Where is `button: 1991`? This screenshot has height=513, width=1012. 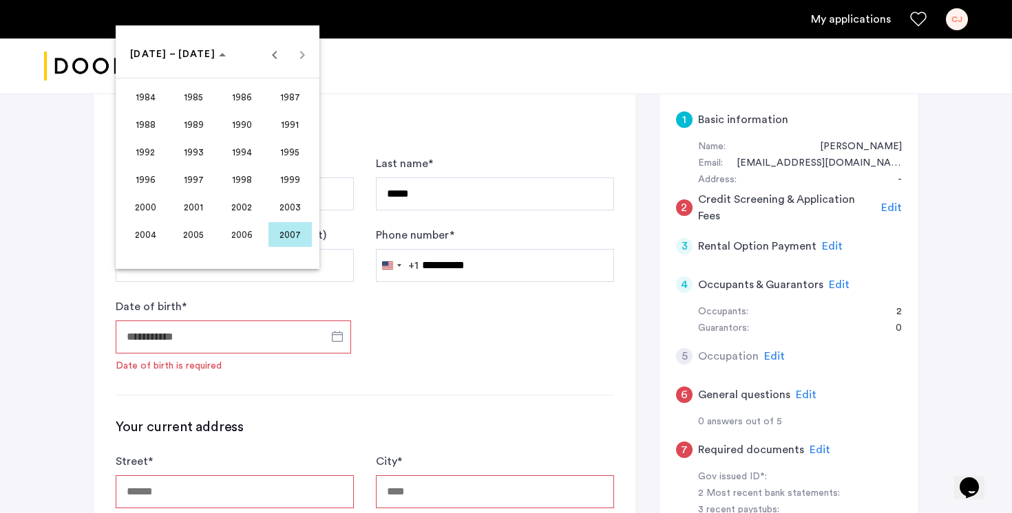
button: 1991 is located at coordinates (290, 125).